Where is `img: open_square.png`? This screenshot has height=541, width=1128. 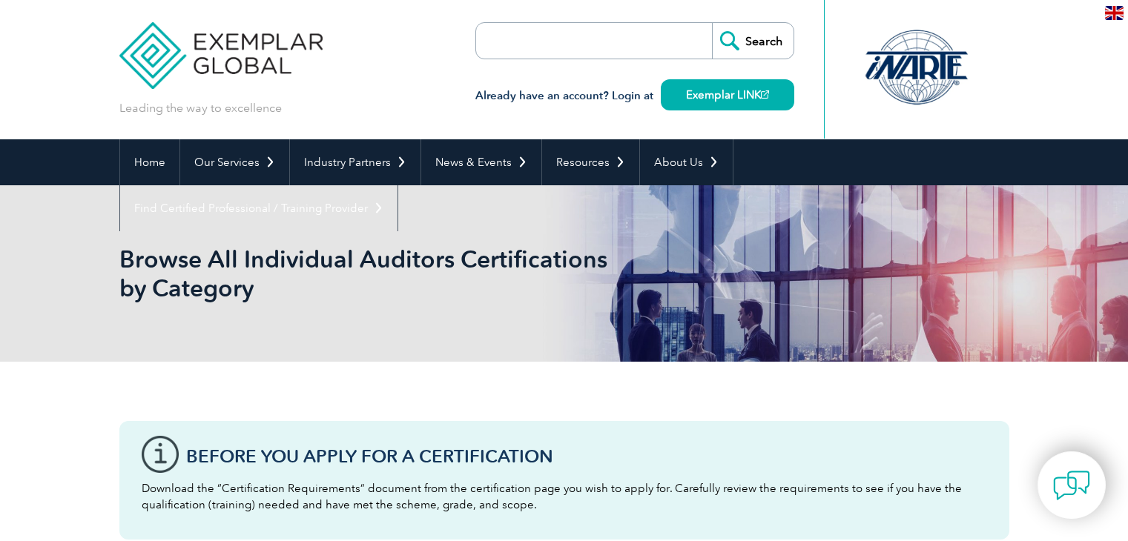 img: open_square.png is located at coordinates (765, 94).